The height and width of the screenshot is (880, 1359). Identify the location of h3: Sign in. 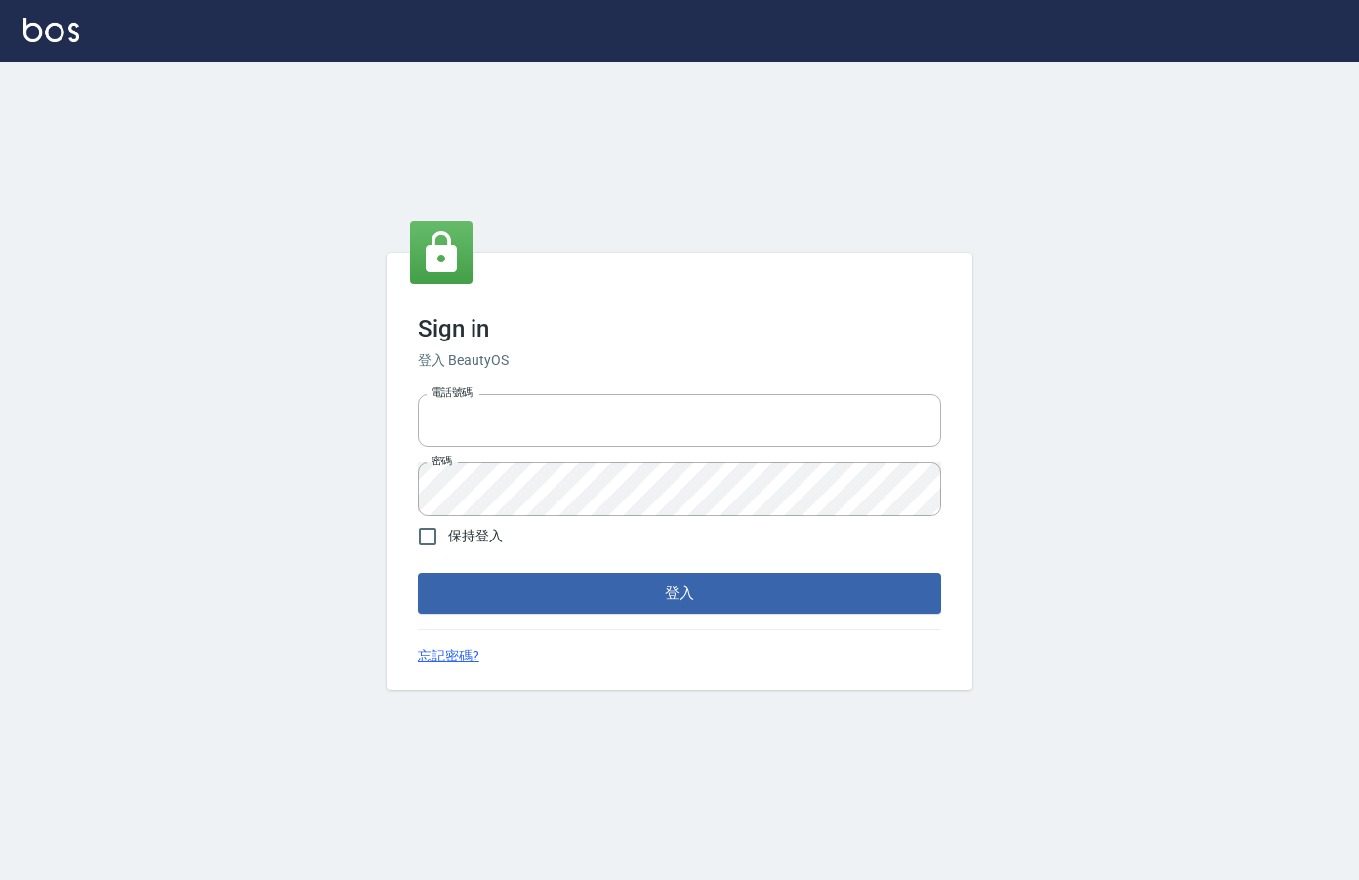
(679, 329).